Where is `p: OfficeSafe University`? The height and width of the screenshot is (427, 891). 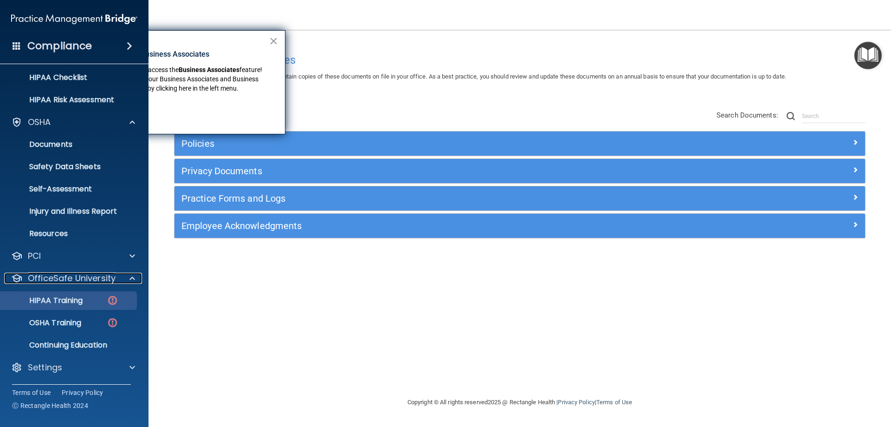
p: OfficeSafe University is located at coordinates (71, 278).